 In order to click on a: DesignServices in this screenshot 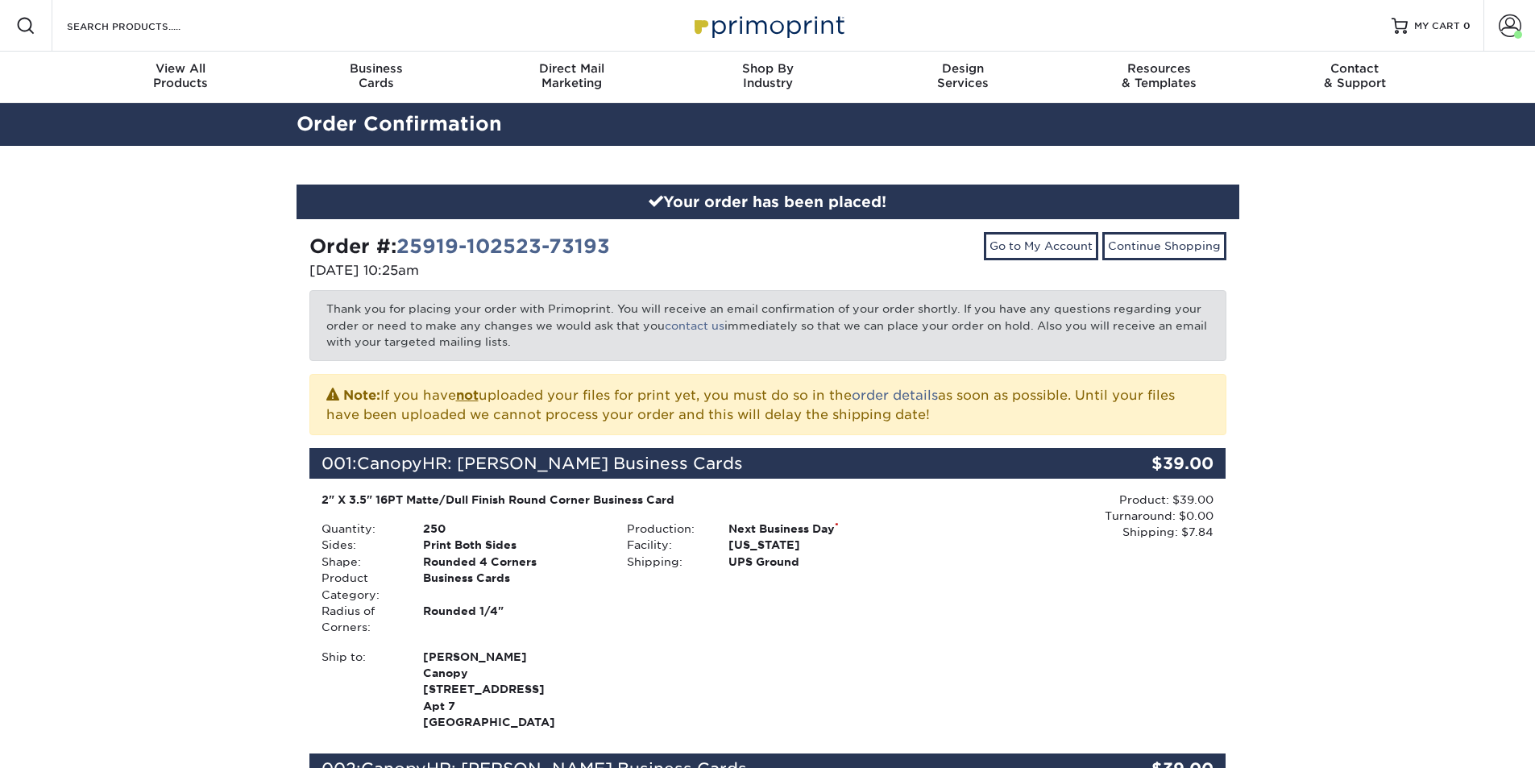, I will do `click(963, 77)`.